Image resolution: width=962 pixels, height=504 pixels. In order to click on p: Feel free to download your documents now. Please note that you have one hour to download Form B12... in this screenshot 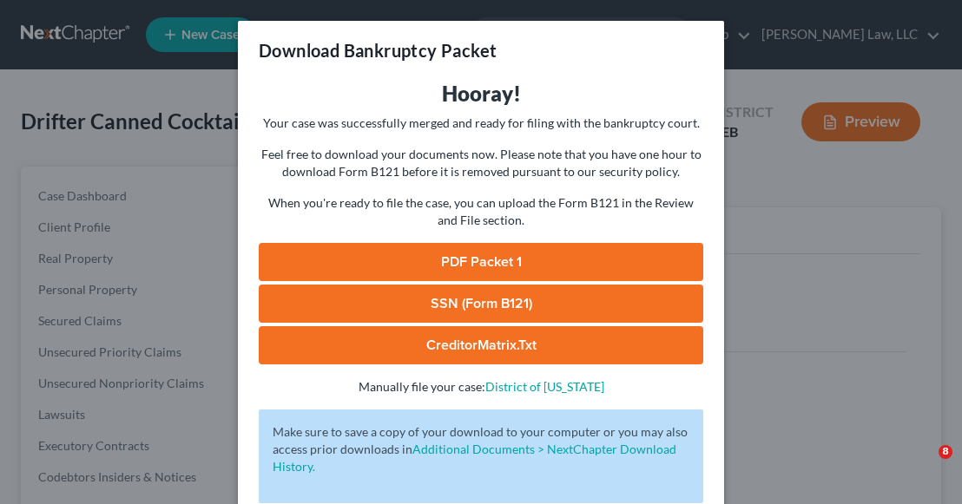, I will do `click(481, 163)`.